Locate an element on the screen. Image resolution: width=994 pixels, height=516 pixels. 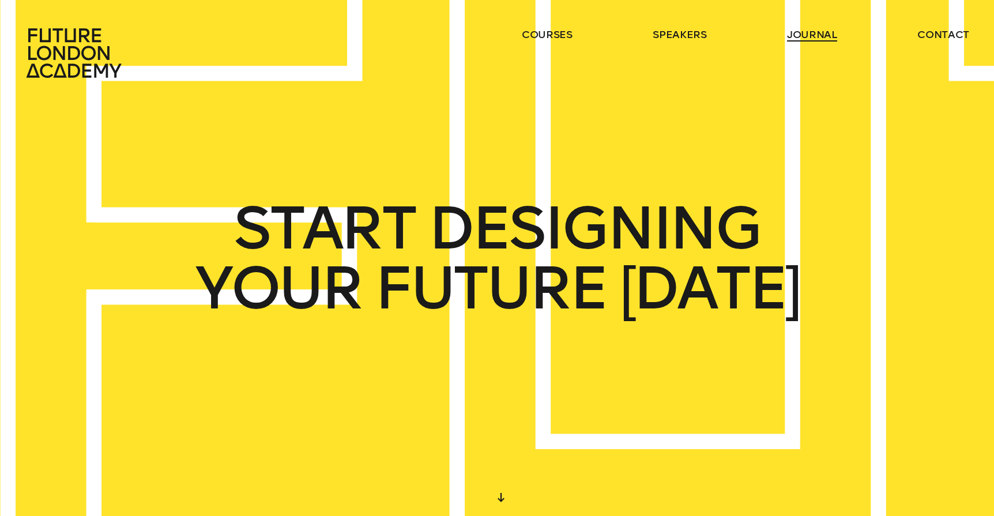
a: speakers is located at coordinates (679, 35).